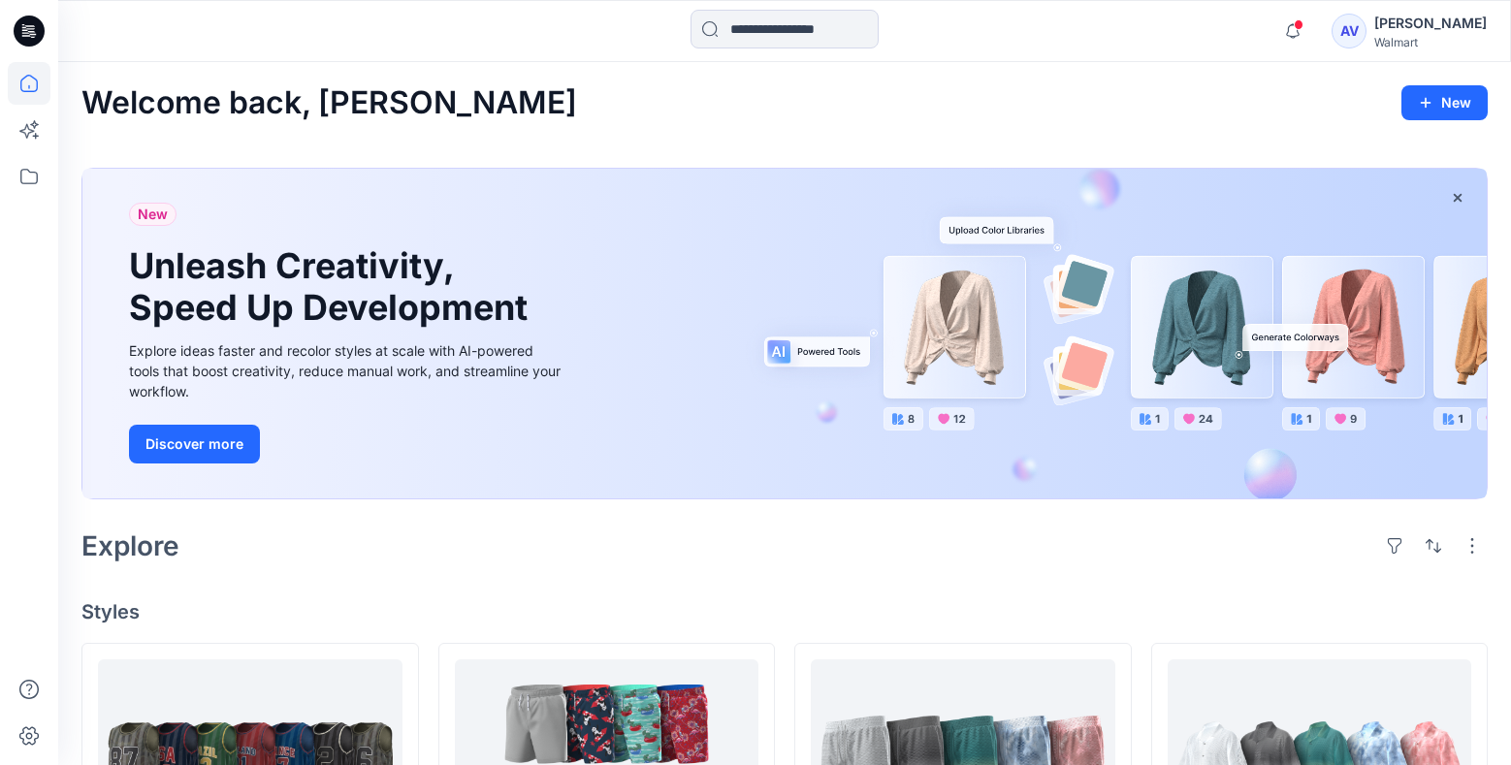 This screenshot has height=765, width=1511. What do you see at coordinates (130, 546) in the screenshot?
I see `h2: Explore` at bounding box center [130, 546].